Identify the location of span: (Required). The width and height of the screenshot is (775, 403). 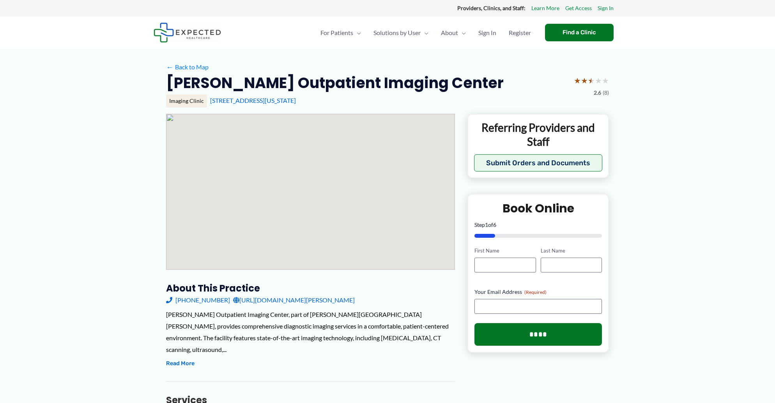
(535, 292).